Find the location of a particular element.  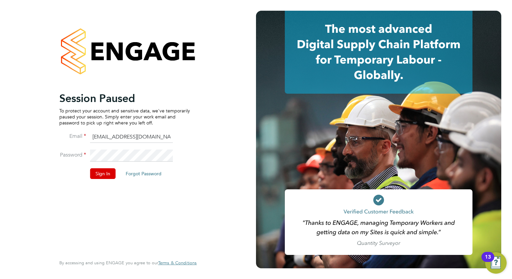

span: By accessing and using ENGAGE you agree to our is located at coordinates (128, 263).